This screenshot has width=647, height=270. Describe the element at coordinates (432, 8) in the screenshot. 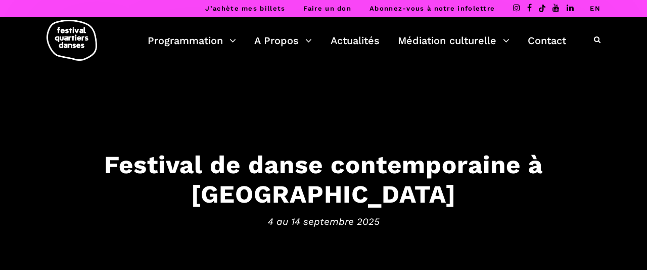

I see `a: Abonnez-vous à notre infolettre` at that location.